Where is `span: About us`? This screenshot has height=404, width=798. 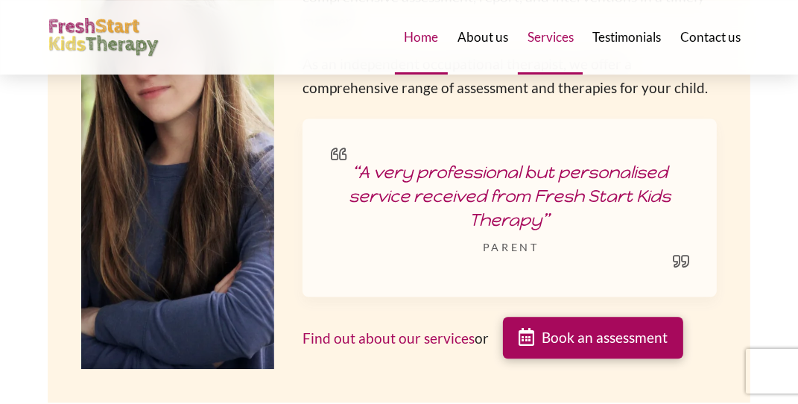
span: About us is located at coordinates (483, 36).